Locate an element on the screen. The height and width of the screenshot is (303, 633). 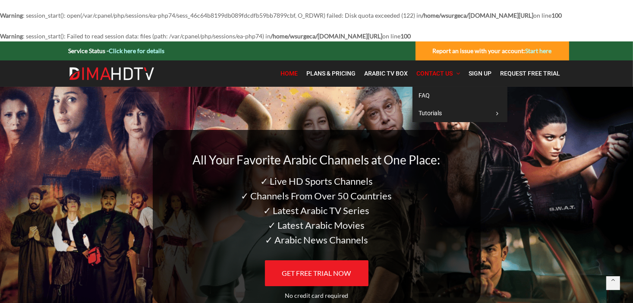
a: Contact Us is located at coordinates (438, 73).